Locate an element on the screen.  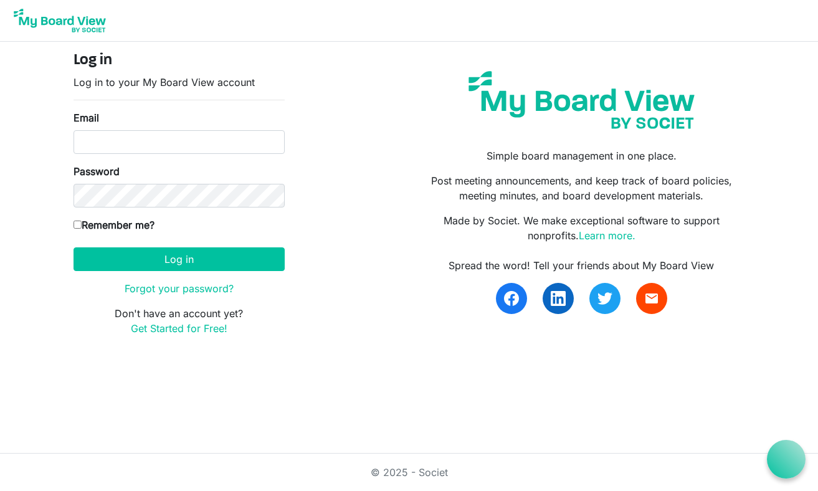
p: Made by Societ. We make exceptional software to support nonprofits. is located at coordinates (581, 228).